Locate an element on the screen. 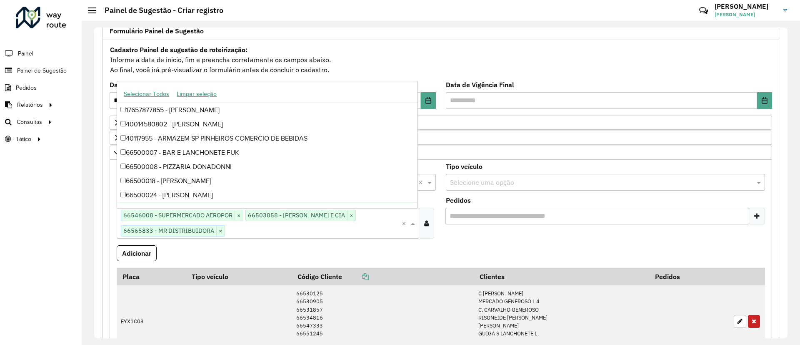 The width and height of the screenshot is (800, 345). h2: Painel de Sugestão - Criar registro is located at coordinates (160, 10).